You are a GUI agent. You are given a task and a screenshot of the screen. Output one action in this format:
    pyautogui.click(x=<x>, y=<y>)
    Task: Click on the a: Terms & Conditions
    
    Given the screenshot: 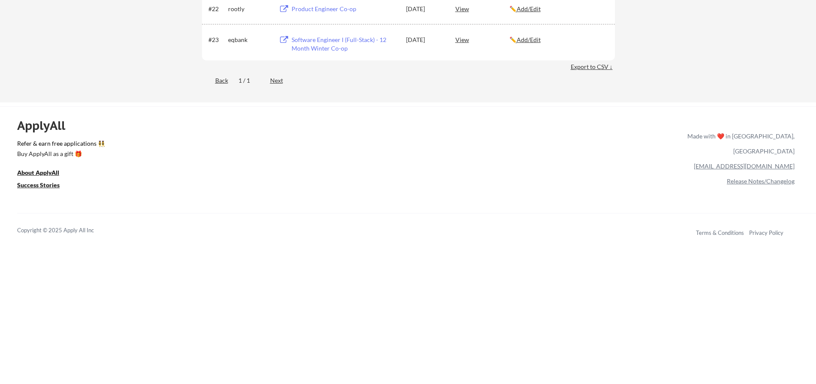 What is the action you would take?
    pyautogui.click(x=720, y=233)
    